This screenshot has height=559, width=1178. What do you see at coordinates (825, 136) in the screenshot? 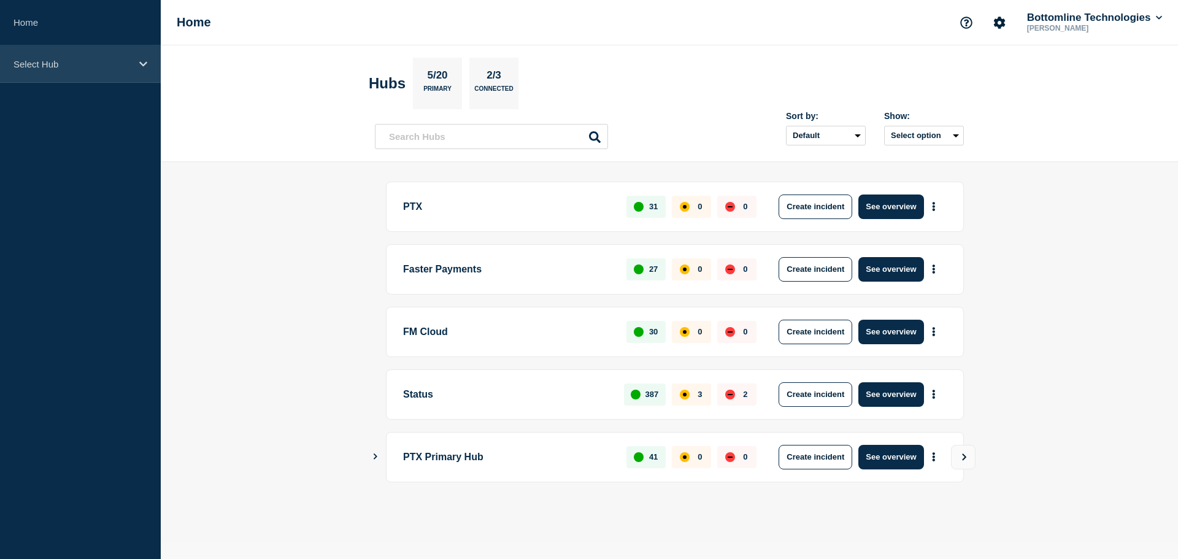
I see `select: Sort by` at bounding box center [825, 136].